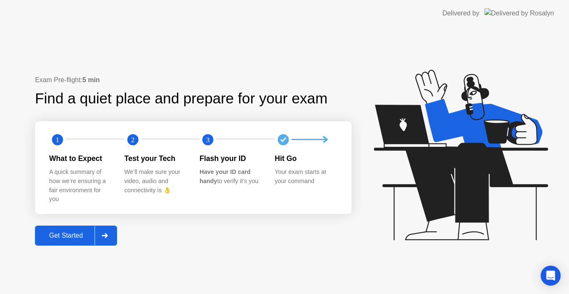 Image resolution: width=569 pixels, height=294 pixels. Describe the element at coordinates (66, 236) in the screenshot. I see `div: Get Started` at that location.